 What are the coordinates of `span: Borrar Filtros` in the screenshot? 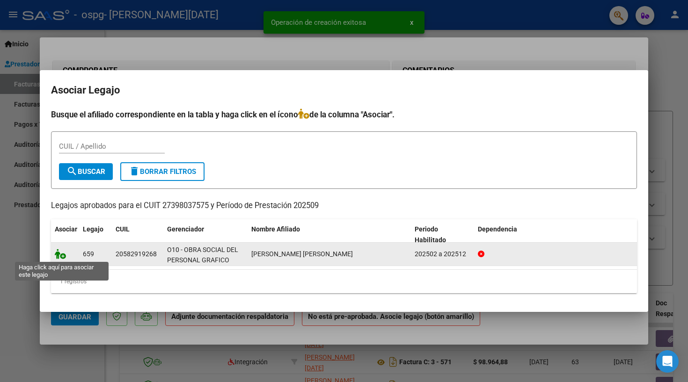 It's located at (162, 172).